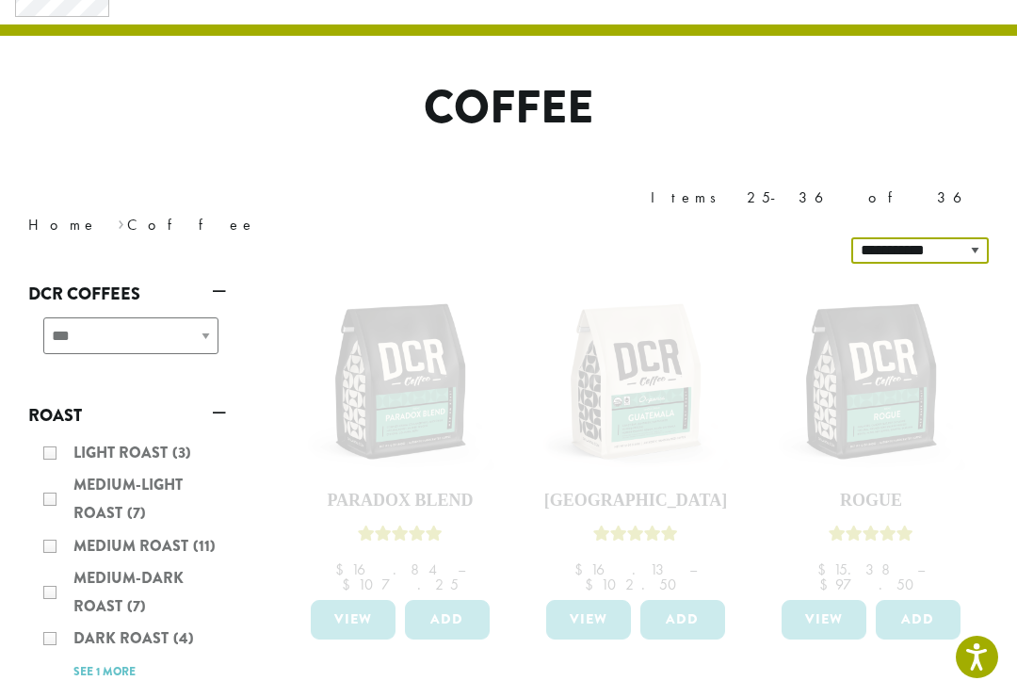  What do you see at coordinates (127, 343) in the screenshot?
I see `div: DCR Coffees` at bounding box center [127, 343].